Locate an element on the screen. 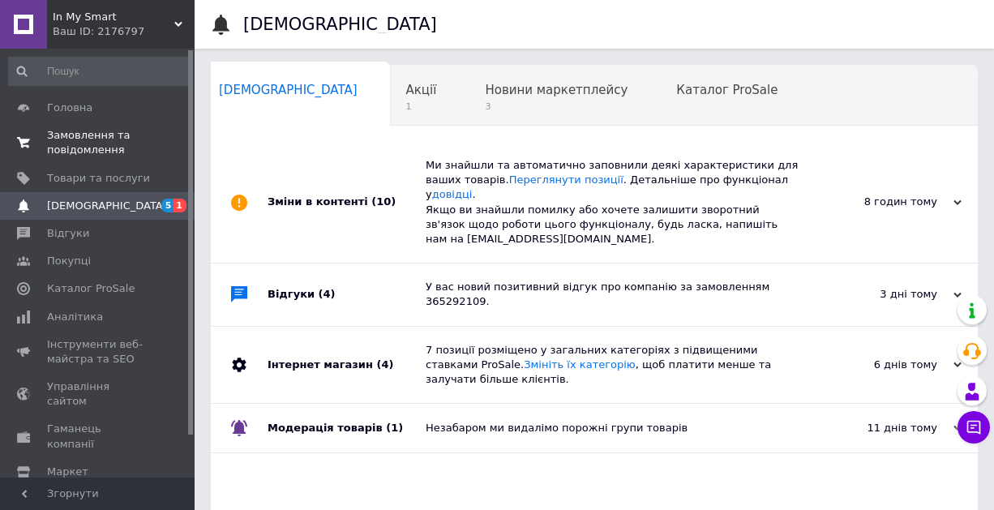 This screenshot has height=510, width=994. div: Ми знайшли та автоматично заповнили деякі характеристики для ваших товарів. . Детальніше про функ... is located at coordinates (612, 202).